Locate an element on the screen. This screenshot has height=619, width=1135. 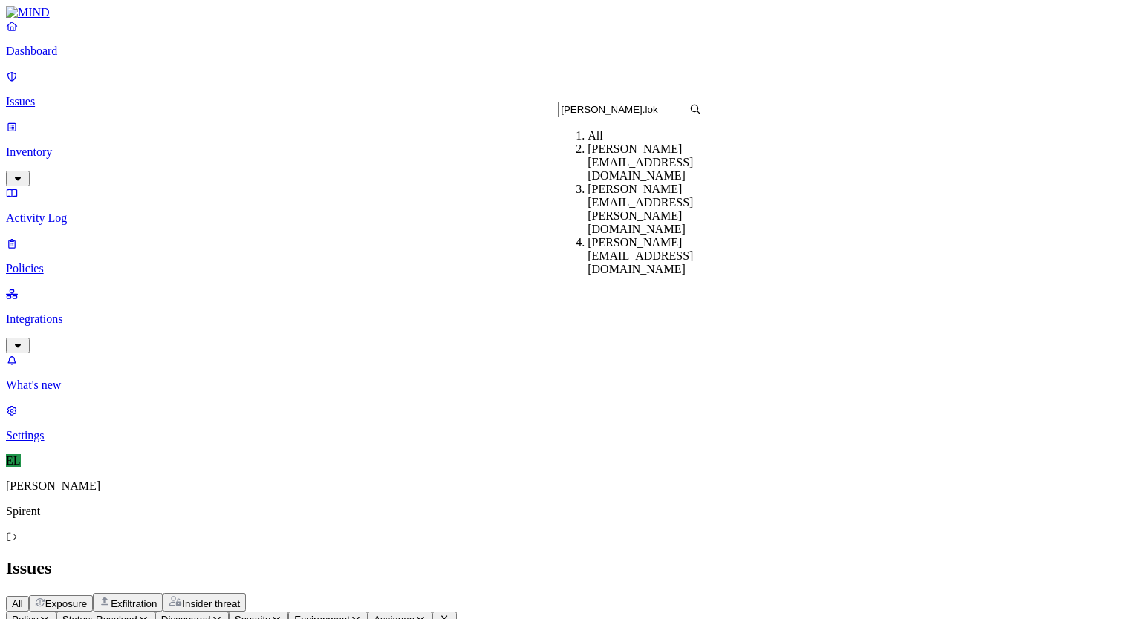
a: Integrations is located at coordinates (567, 319).